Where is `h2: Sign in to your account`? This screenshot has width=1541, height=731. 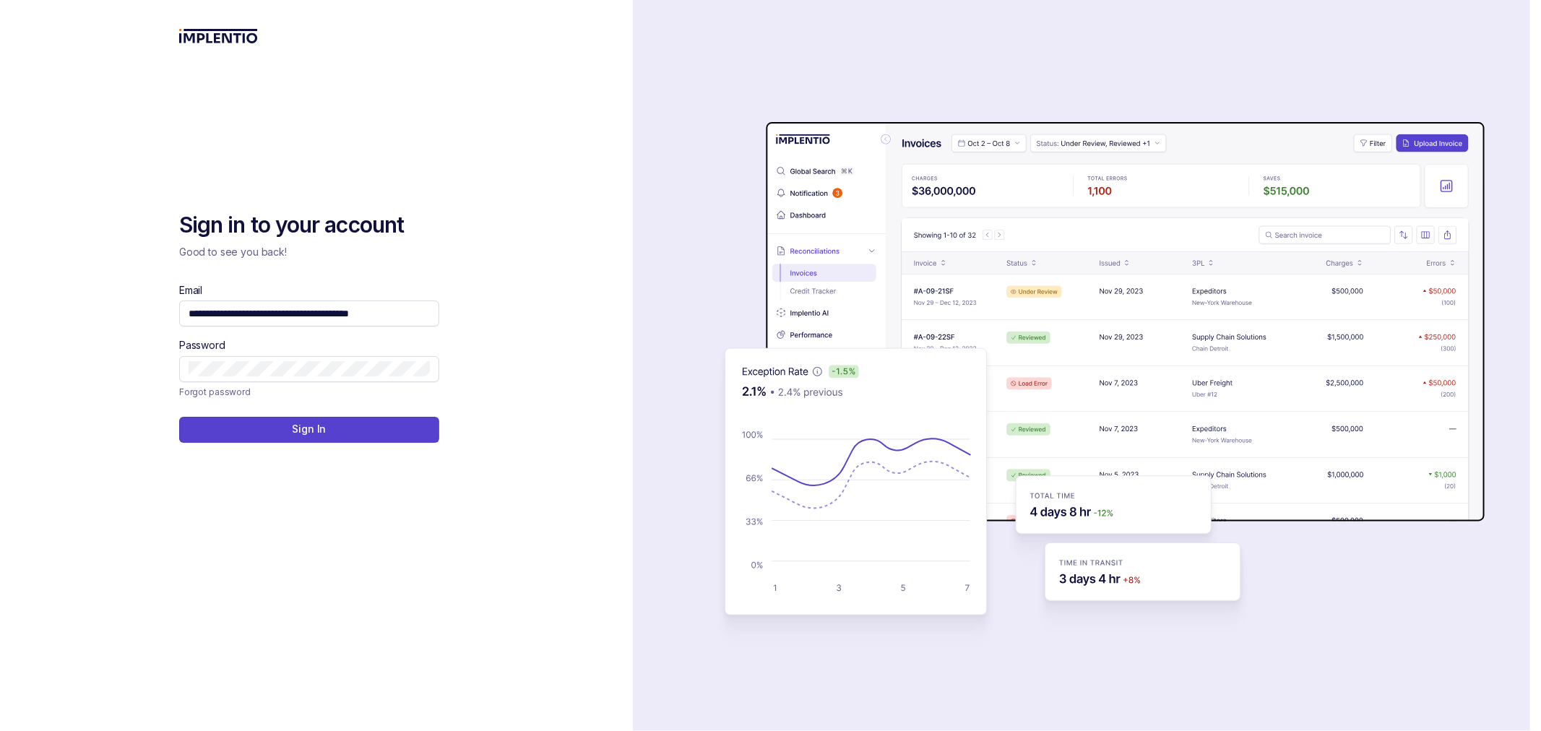 h2: Sign in to your account is located at coordinates (309, 225).